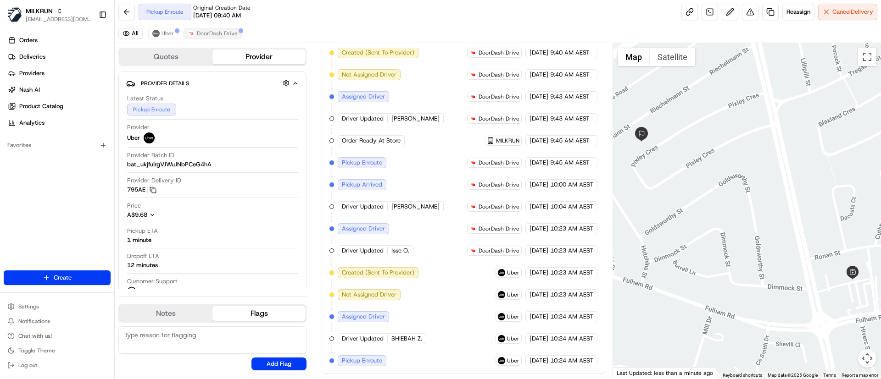 The height and width of the screenshot is (379, 881). Describe the element at coordinates (28, 307) in the screenshot. I see `span: Settings` at that location.